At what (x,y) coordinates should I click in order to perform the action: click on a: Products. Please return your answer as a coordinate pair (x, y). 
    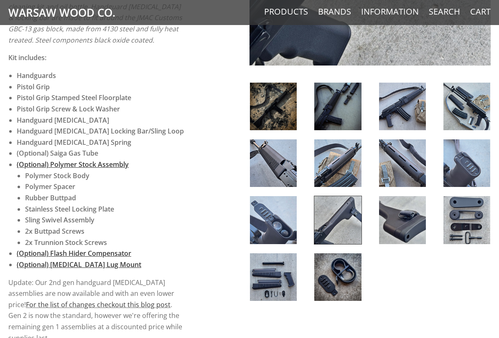
    Looking at the image, I should click on (286, 12).